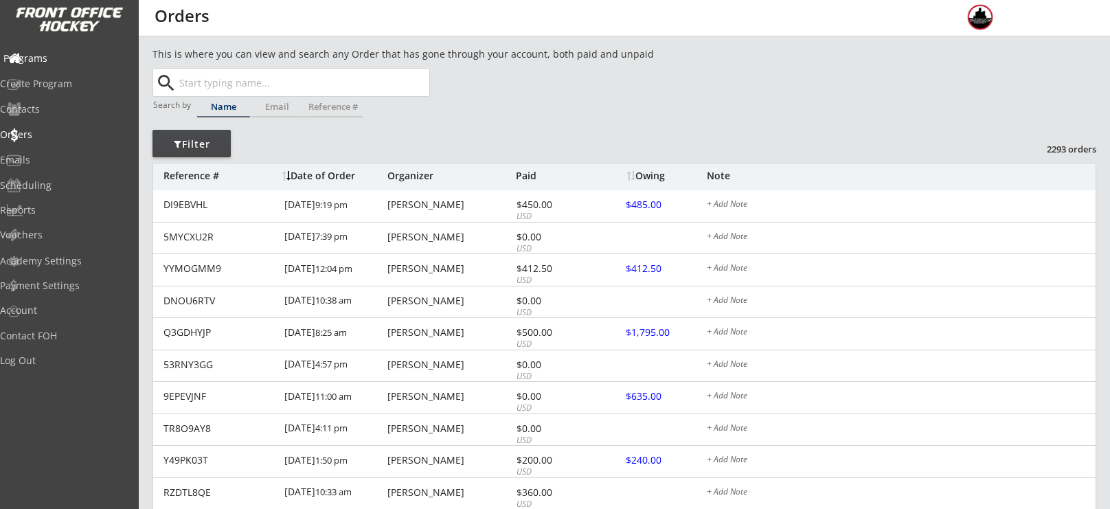  Describe the element at coordinates (65, 58) in the screenshot. I see `div: Programs` at that location.